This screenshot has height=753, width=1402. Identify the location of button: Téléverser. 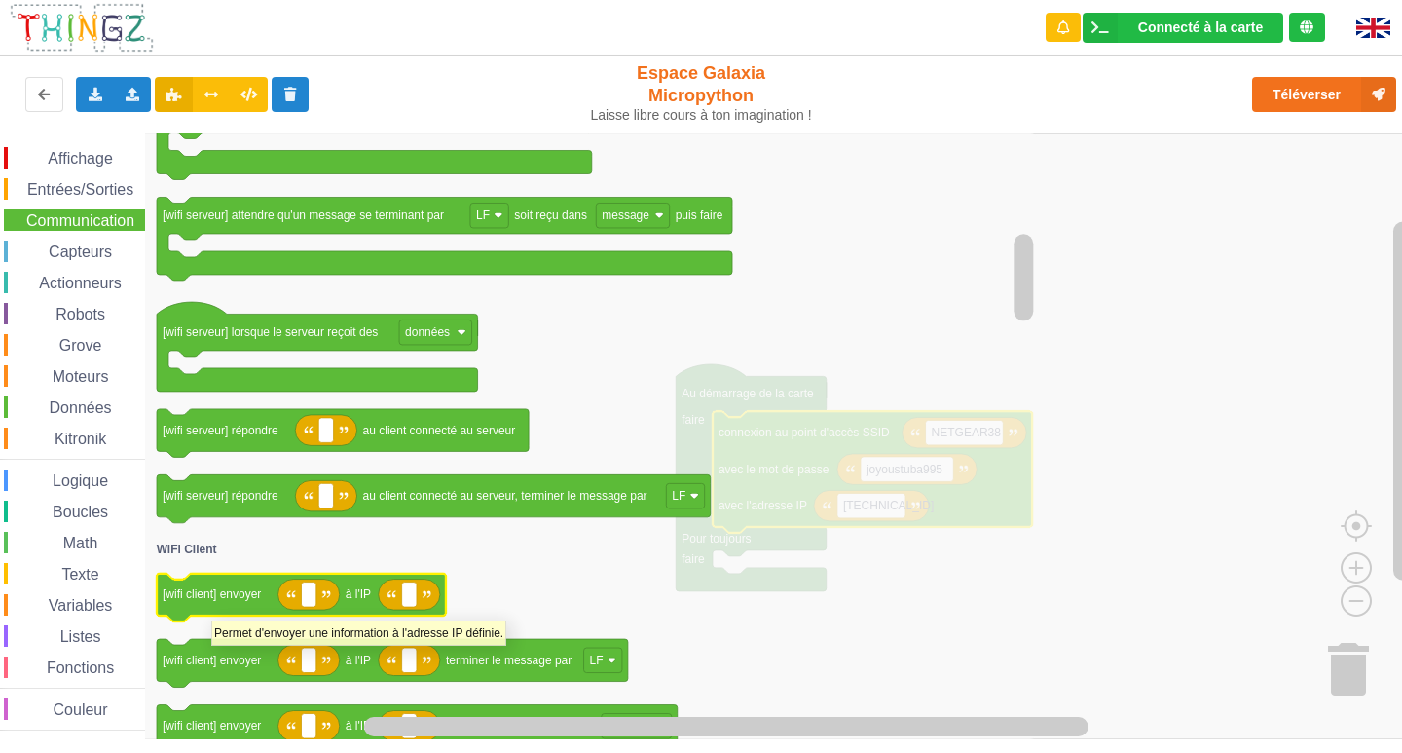
(1324, 94).